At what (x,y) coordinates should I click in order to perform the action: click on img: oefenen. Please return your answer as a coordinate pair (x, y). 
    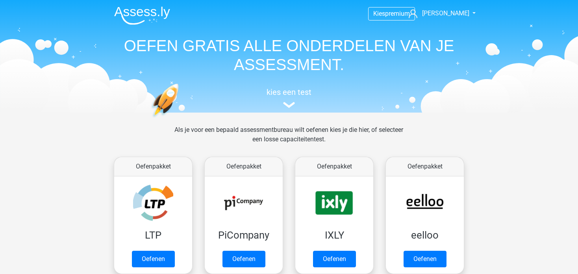
    Looking at the image, I should click on (180, 119).